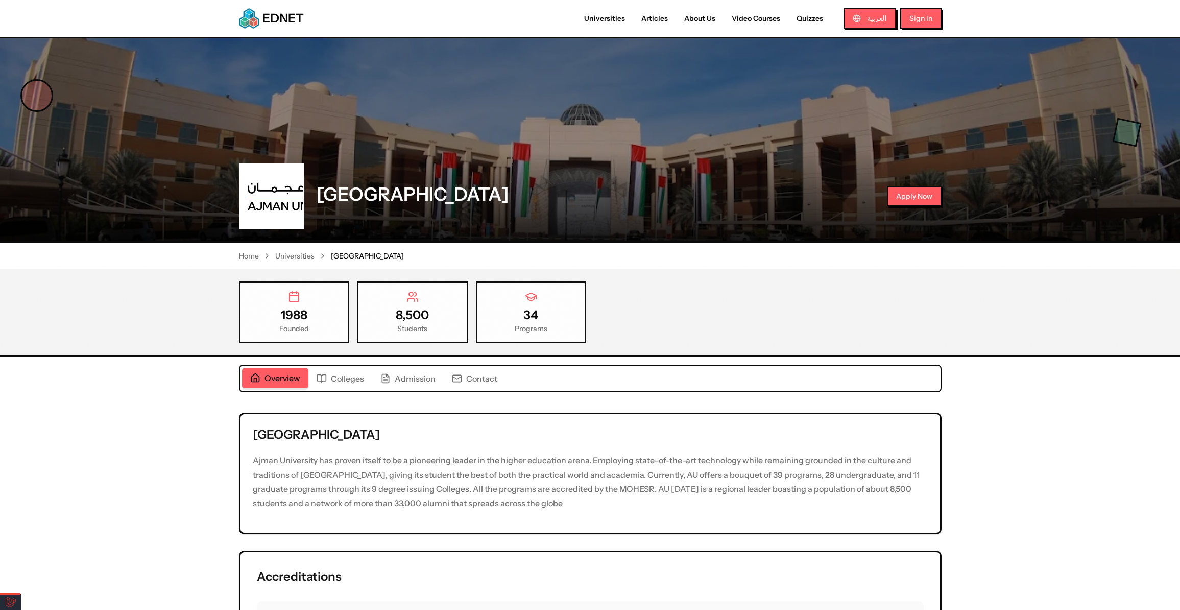 The image size is (1180, 610). What do you see at coordinates (299, 577) in the screenshot?
I see `h2: Accreditations` at bounding box center [299, 577].